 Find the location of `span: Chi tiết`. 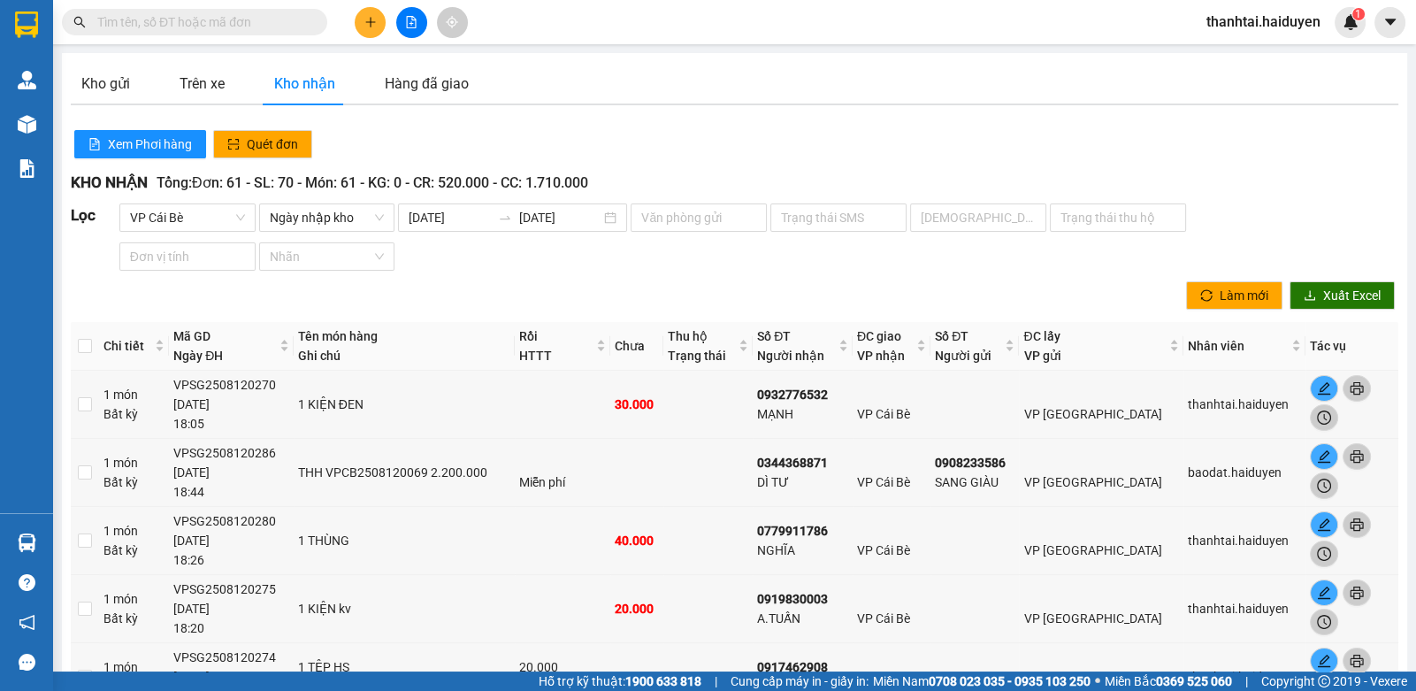

span: Chi tiết is located at coordinates (127, 346).